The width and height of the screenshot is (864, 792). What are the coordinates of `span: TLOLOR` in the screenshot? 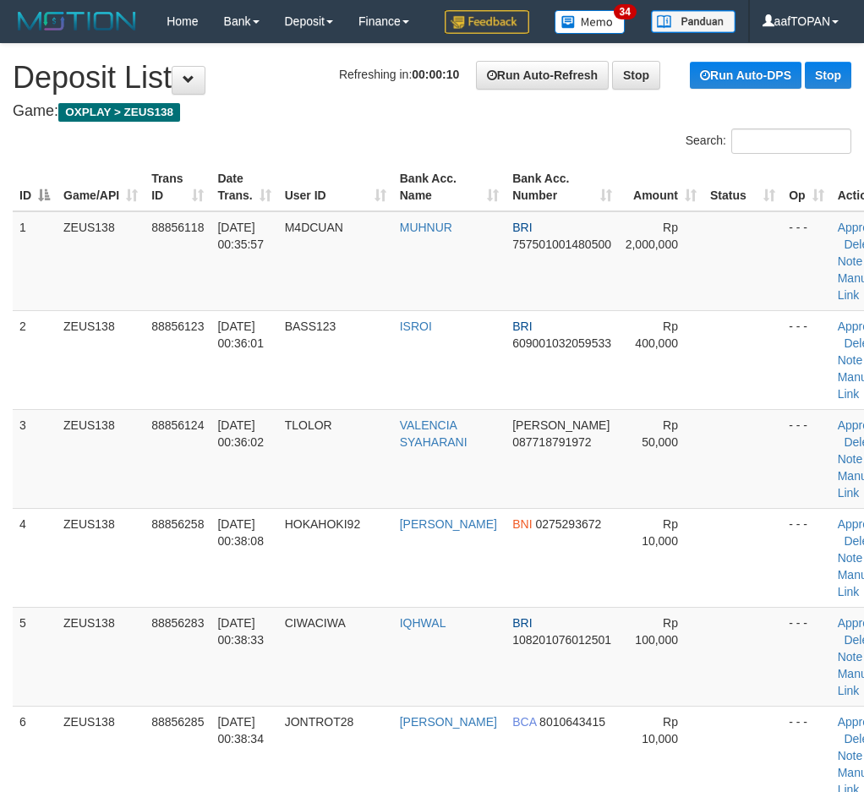 It's located at (309, 425).